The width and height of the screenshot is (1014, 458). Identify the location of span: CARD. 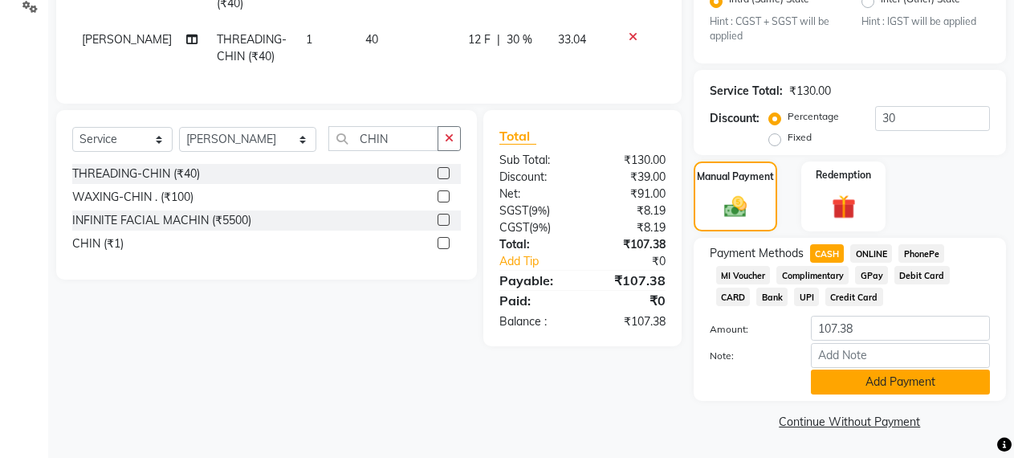
(733, 296).